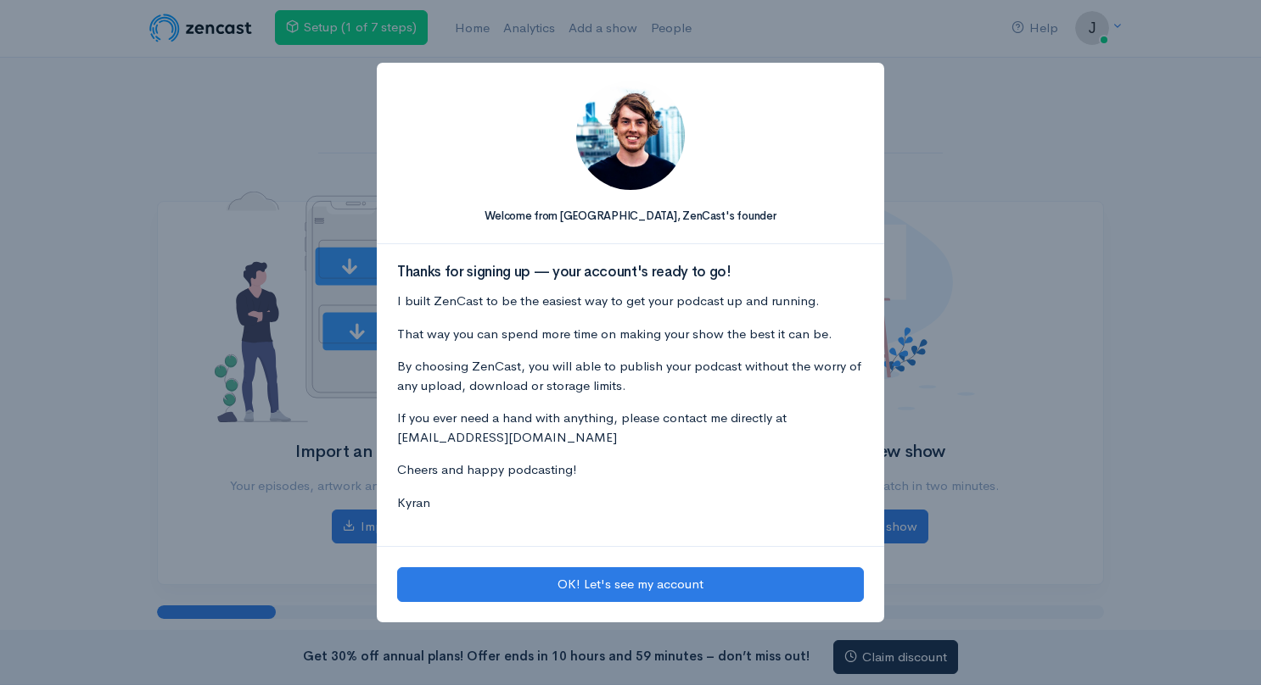 The width and height of the screenshot is (1261, 685). Describe the element at coordinates (630, 584) in the screenshot. I see `button: OK! Let's see my account` at that location.